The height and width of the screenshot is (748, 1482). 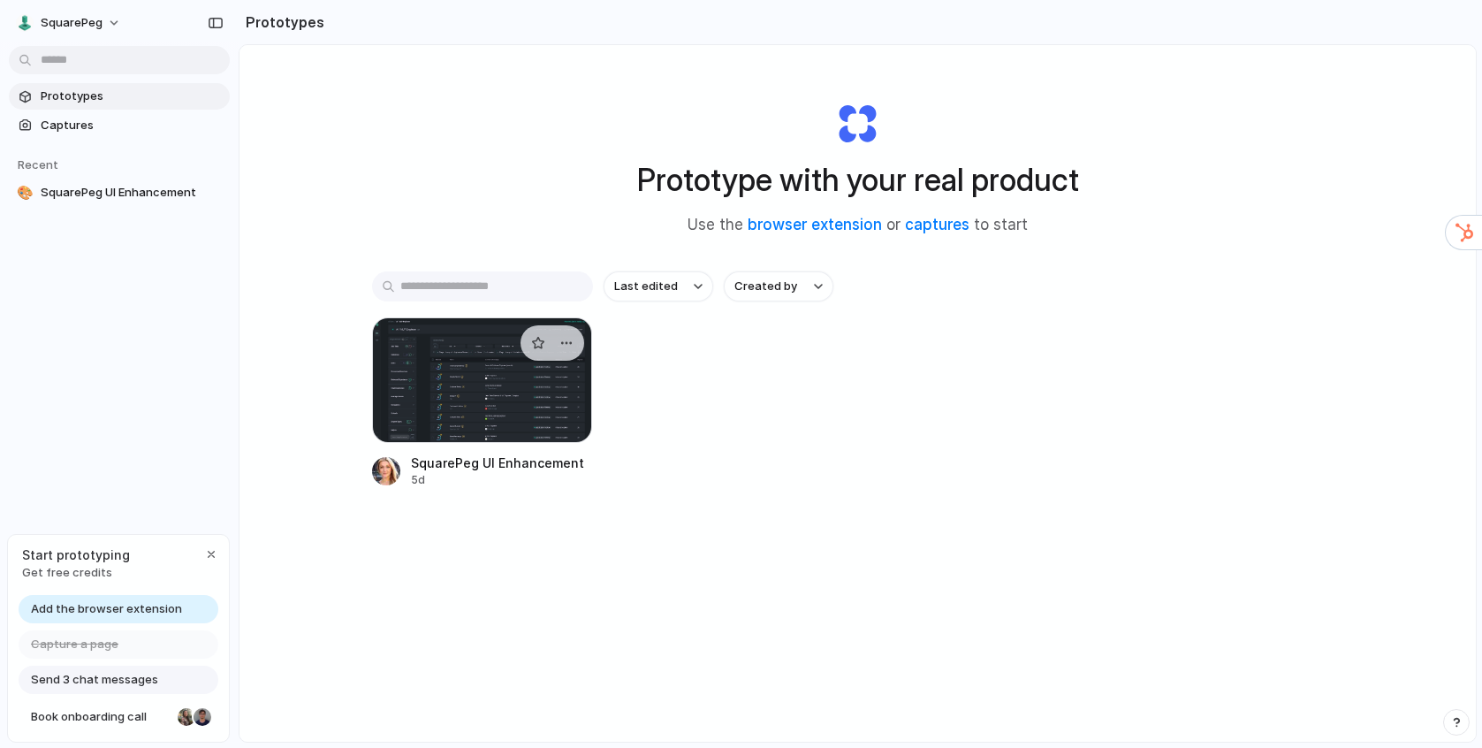 I want to click on h1: Prototype with your real product, so click(x=858, y=179).